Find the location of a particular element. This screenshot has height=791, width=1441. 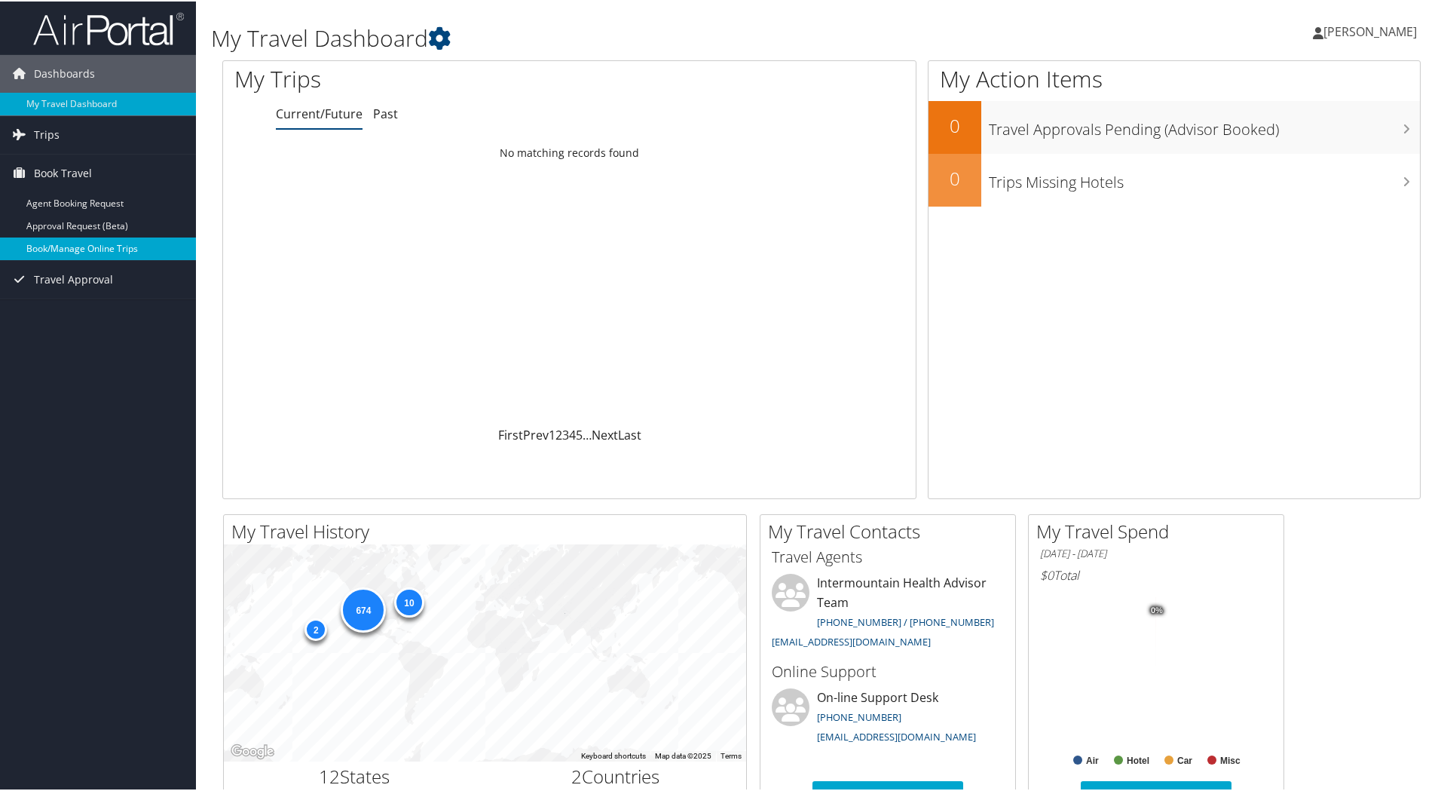

button: Keyboard shortcuts is located at coordinates (613, 754).